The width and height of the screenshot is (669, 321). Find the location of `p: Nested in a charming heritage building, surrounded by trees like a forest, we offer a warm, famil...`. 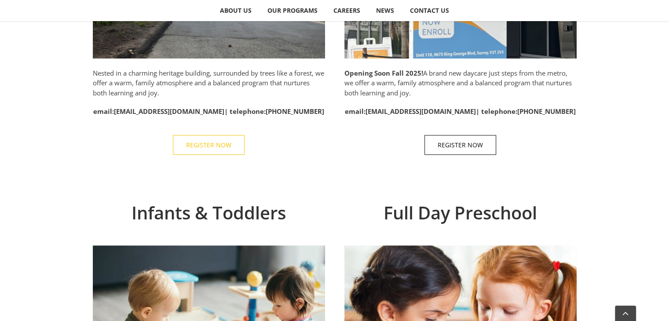

p: Nested in a charming heritage building, surrounded by trees like a forest, we offer a warm, famil... is located at coordinates (209, 83).